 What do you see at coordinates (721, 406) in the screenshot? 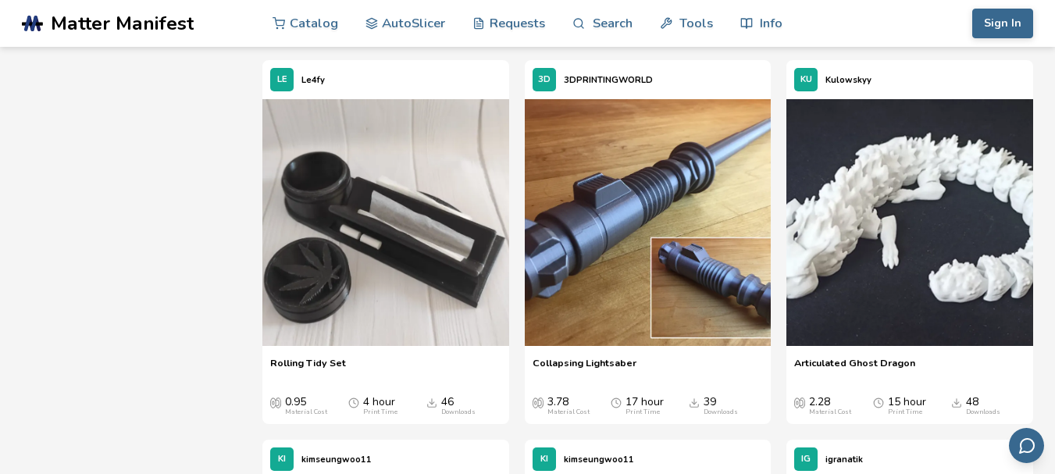
I see `div: 39` at bounding box center [721, 406].